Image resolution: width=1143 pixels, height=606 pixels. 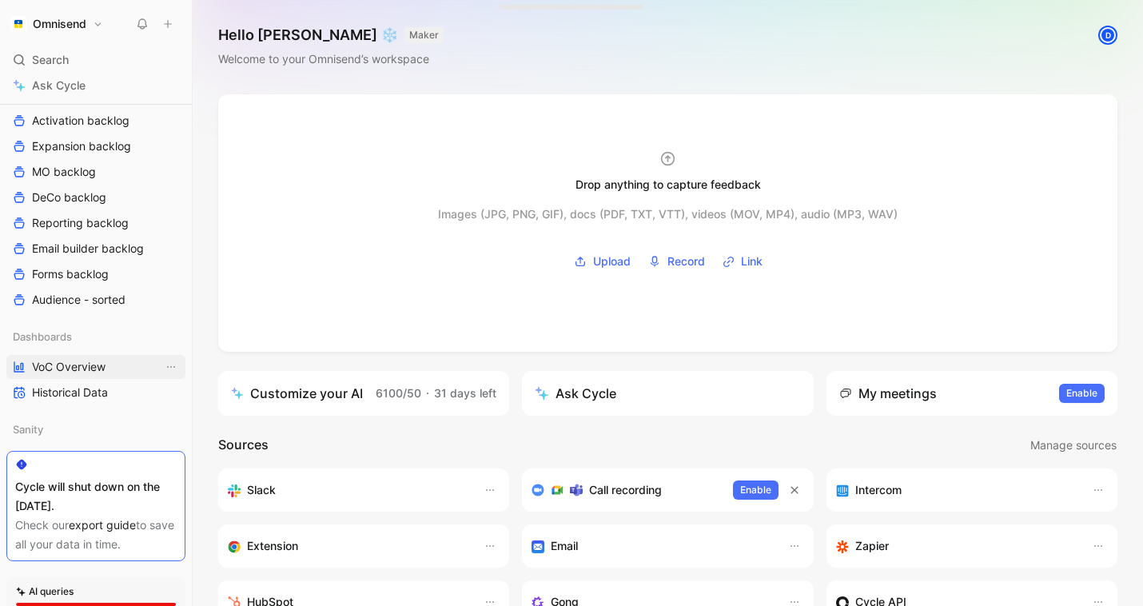 What do you see at coordinates (576, 393) in the screenshot?
I see `div: Ask Cycle` at bounding box center [576, 393].